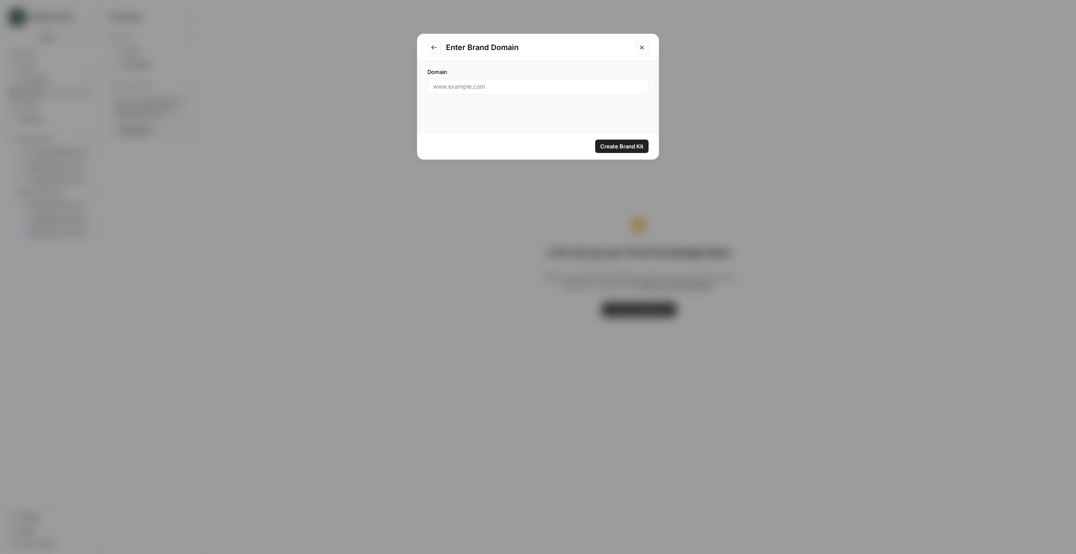 This screenshot has width=1076, height=554. What do you see at coordinates (434, 47) in the screenshot?
I see `button: Go to previous step` at bounding box center [434, 47].